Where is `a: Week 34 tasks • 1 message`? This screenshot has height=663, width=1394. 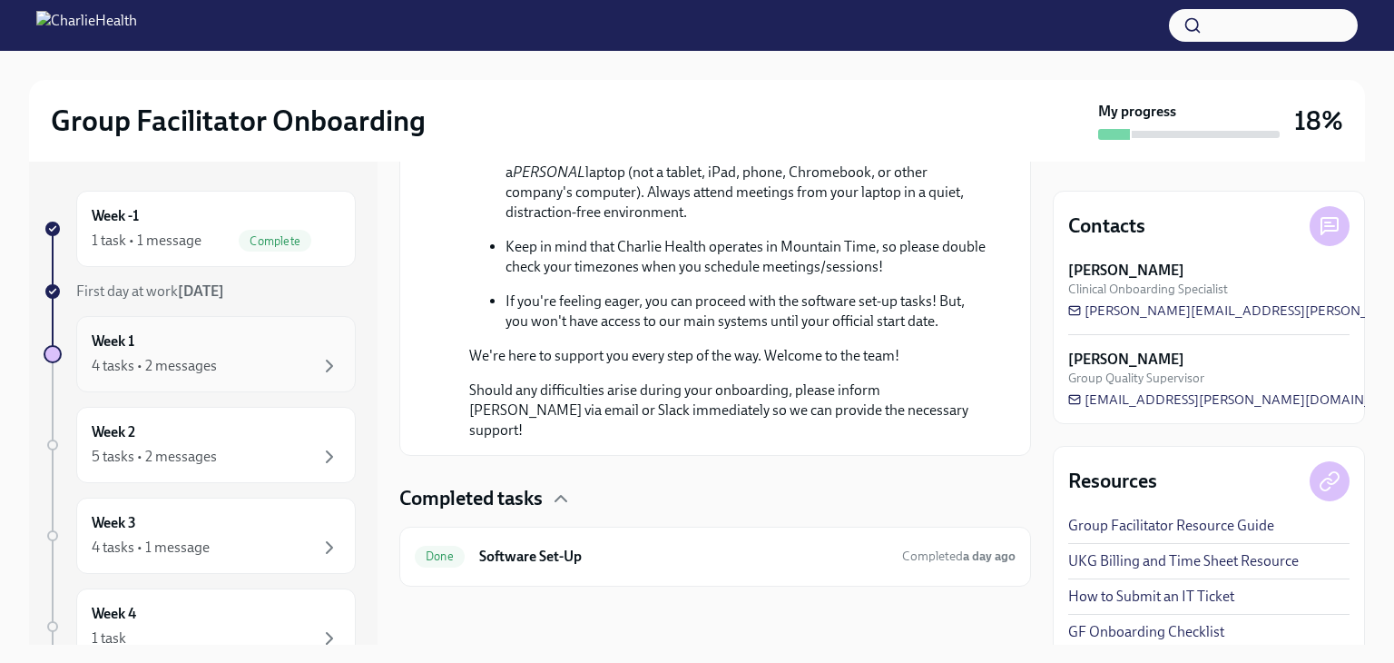
a: Week 34 tasks • 1 message is located at coordinates (200, 535).